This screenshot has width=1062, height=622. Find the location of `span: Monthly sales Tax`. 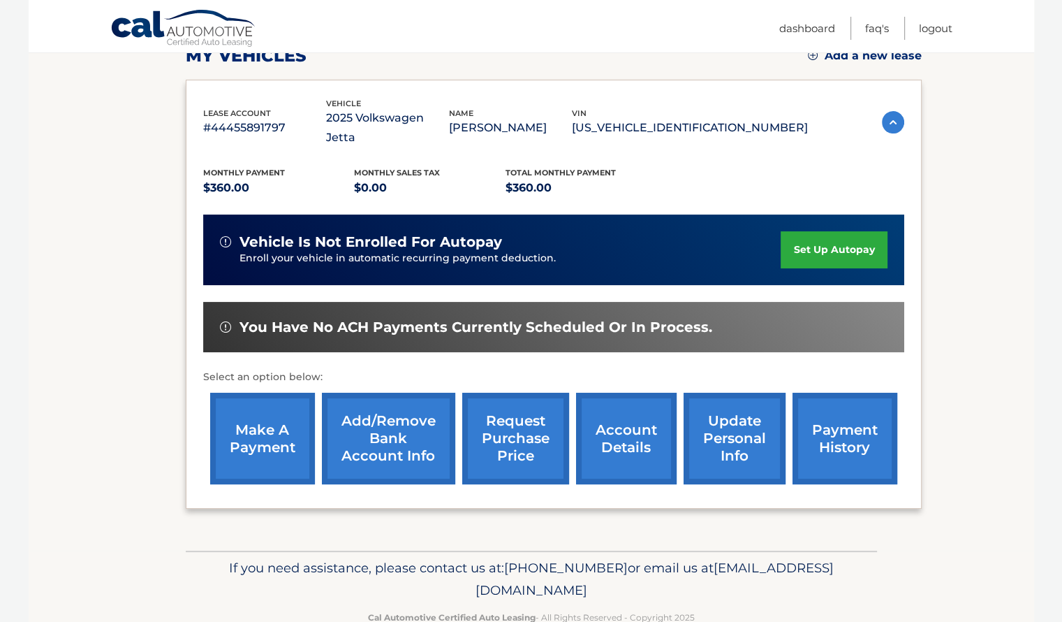

span: Monthly sales Tax is located at coordinates (397, 173).